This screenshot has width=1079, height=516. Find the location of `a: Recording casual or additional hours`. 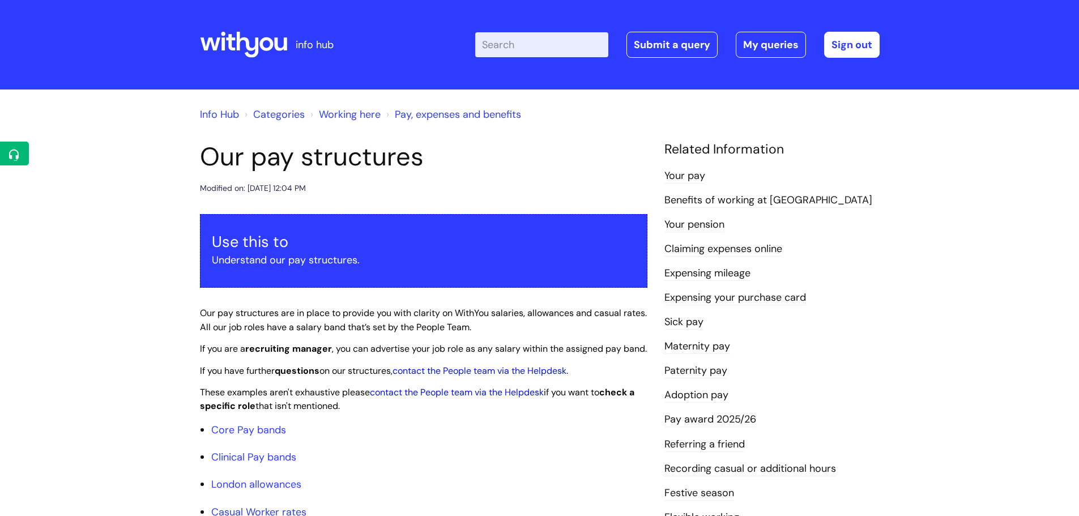

a: Recording casual or additional hours is located at coordinates (750, 469).